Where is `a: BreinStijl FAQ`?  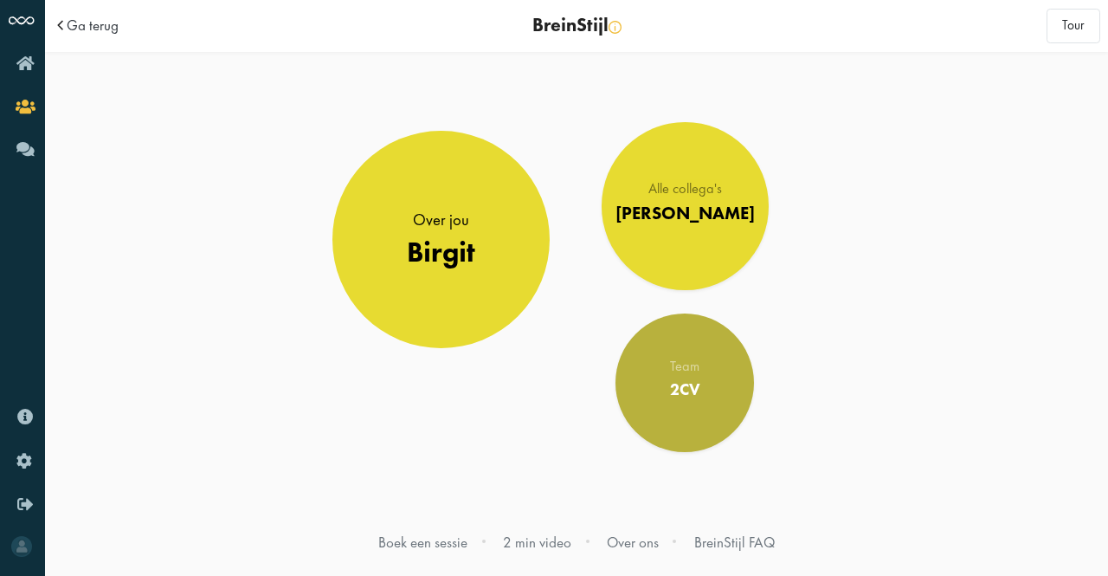
a: BreinStijl FAQ is located at coordinates (734, 542).